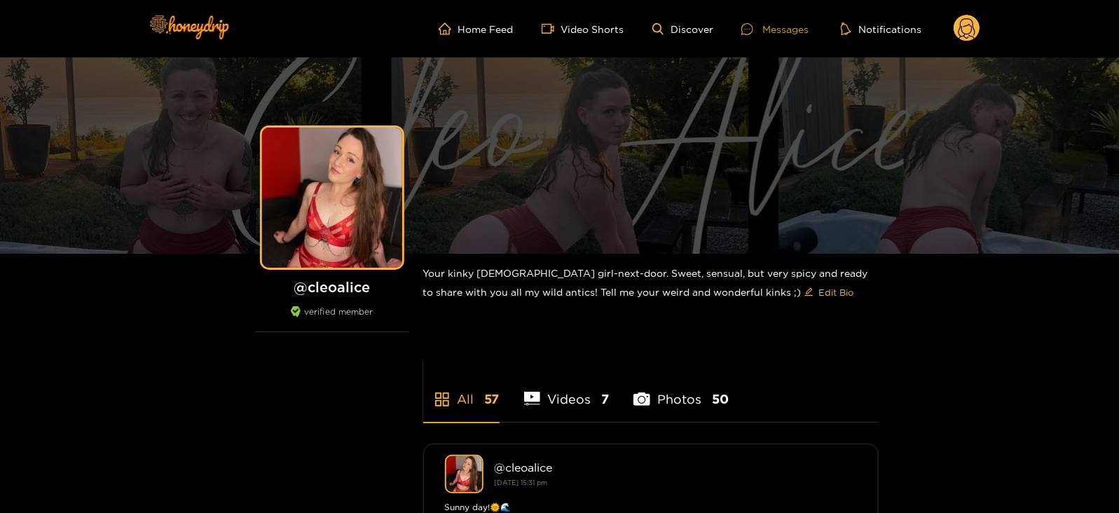 The height and width of the screenshot is (513, 1119). Describe the element at coordinates (836, 292) in the screenshot. I see `span: Edit Bio` at that location.